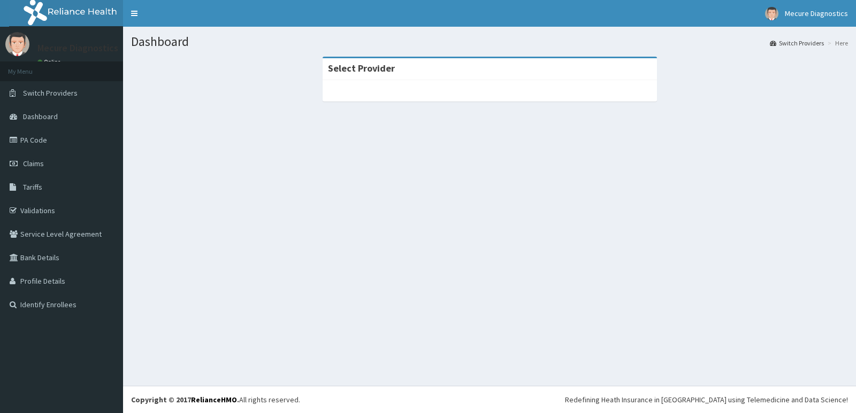 This screenshot has height=413, width=856. What do you see at coordinates (489, 42) in the screenshot?
I see `h1: Dashboard` at bounding box center [489, 42].